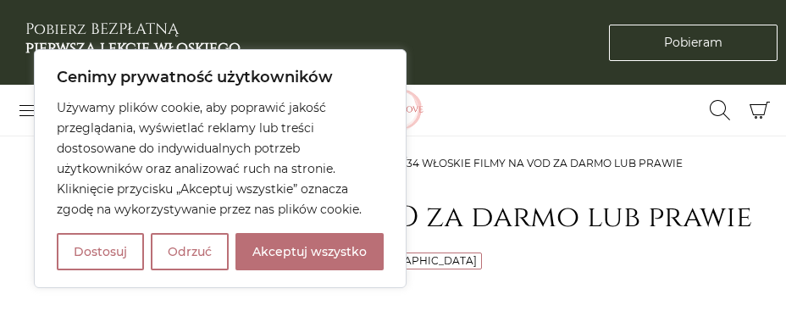 Image resolution: width=786 pixels, height=322 pixels. Describe the element at coordinates (393, 218) in the screenshot. I see `h1: 34 włoskie filmy na VOD za darmo lub prawie` at that location.